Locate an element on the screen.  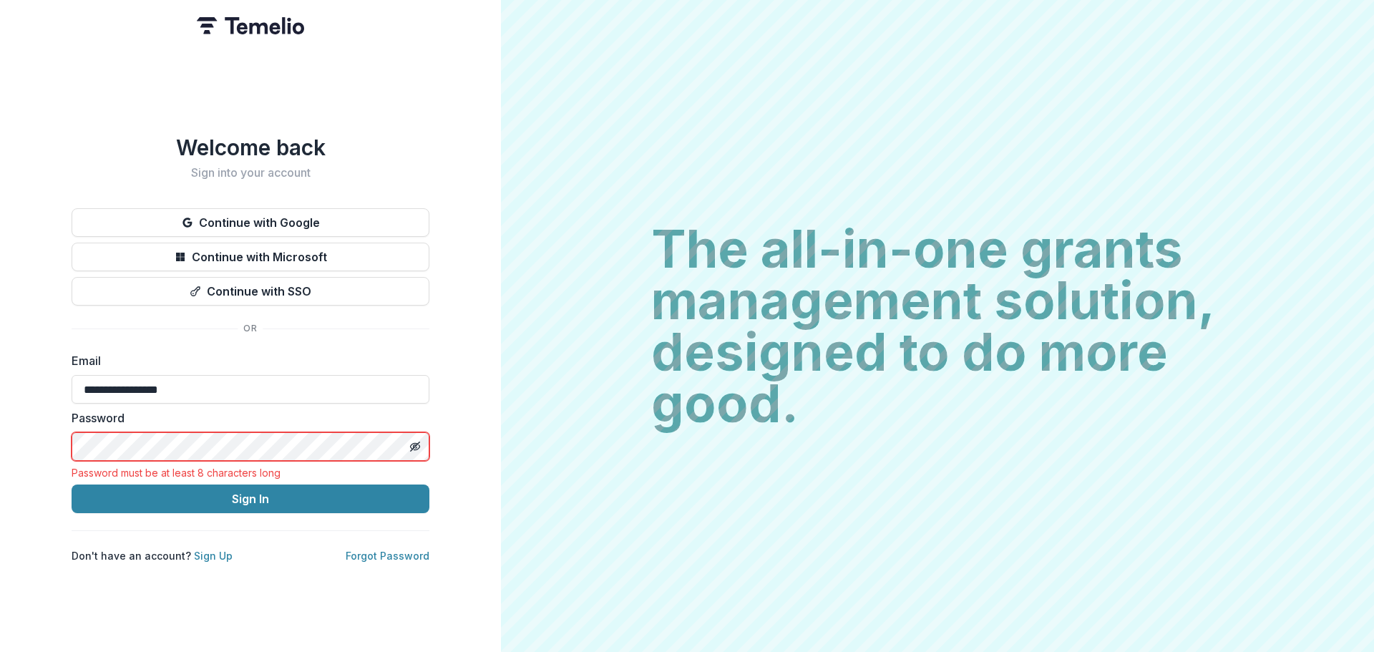
button: Sign In is located at coordinates (250, 499).